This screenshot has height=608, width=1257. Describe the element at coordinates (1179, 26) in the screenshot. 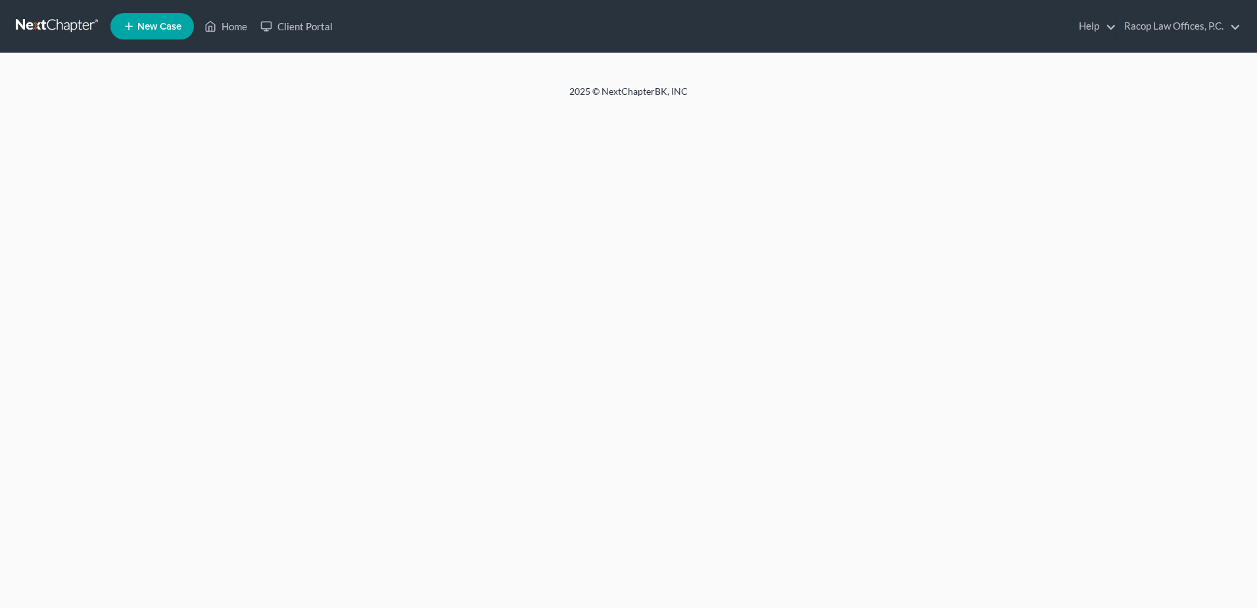

I see `a: Racop Law Offices, P.C.` at that location.